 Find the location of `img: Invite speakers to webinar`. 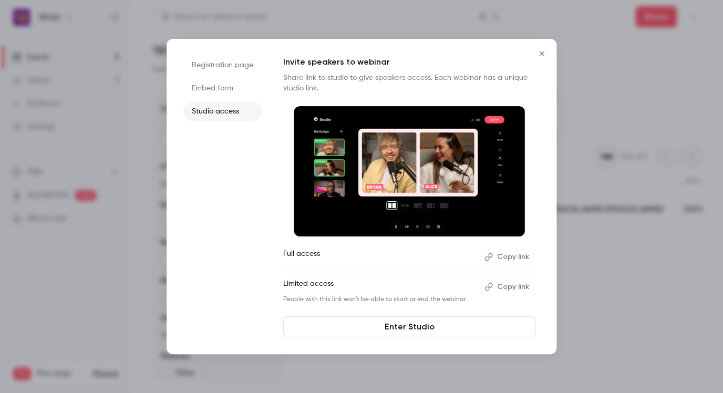

img: Invite speakers to webinar is located at coordinates (409, 171).